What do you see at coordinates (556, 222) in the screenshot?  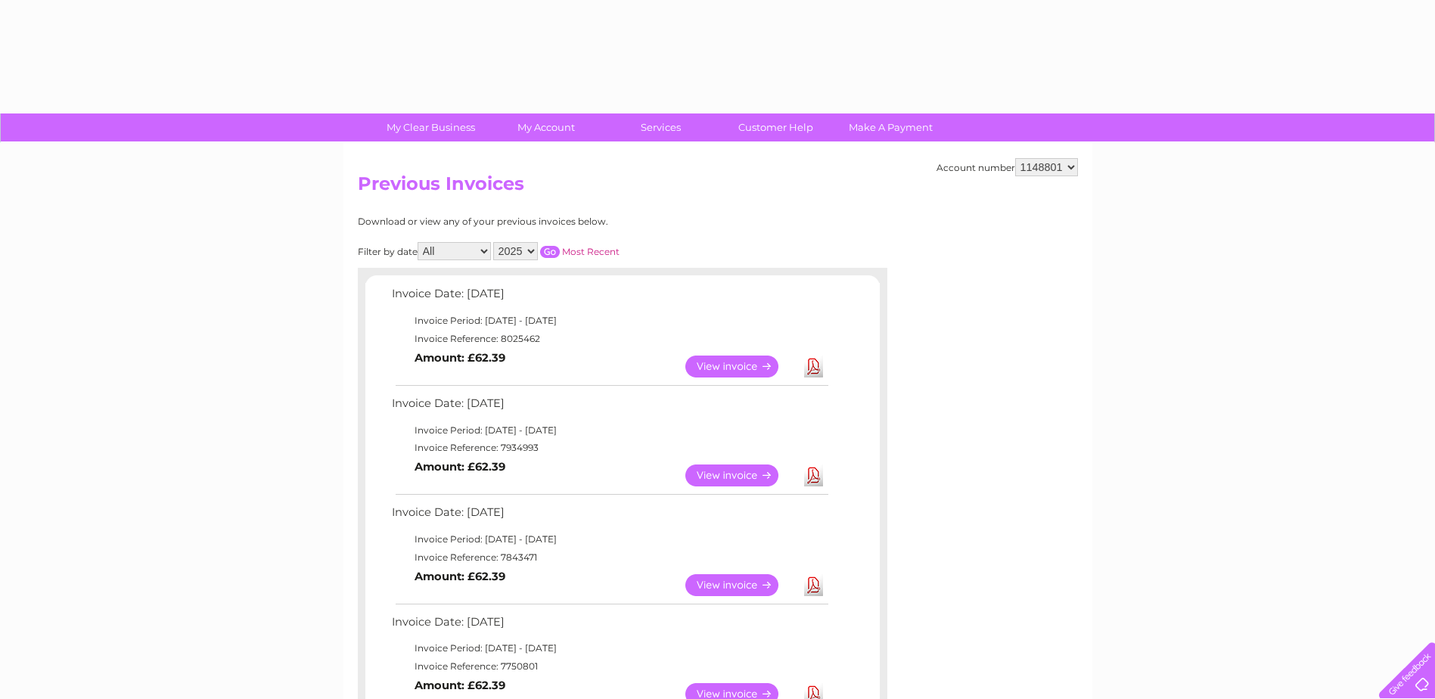 I see `div: Download or view any of your previous invoices below.` at bounding box center [556, 222].